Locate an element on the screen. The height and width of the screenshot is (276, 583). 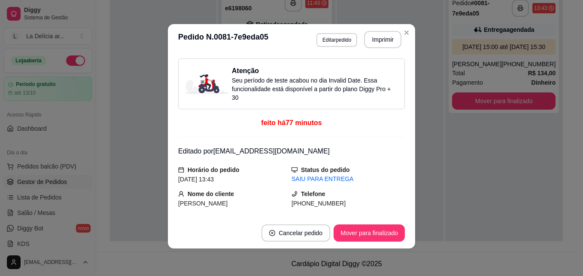
span: phone is located at coordinates (295, 194).